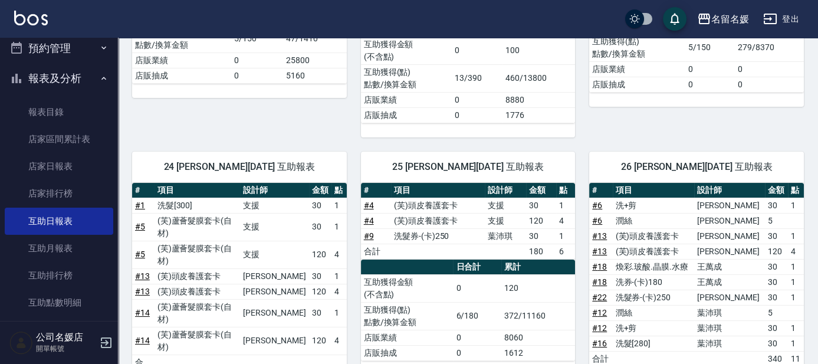 This screenshot has width=818, height=364. What do you see at coordinates (654, 343) in the screenshot?
I see `td: 洗髮[280]` at bounding box center [654, 343].